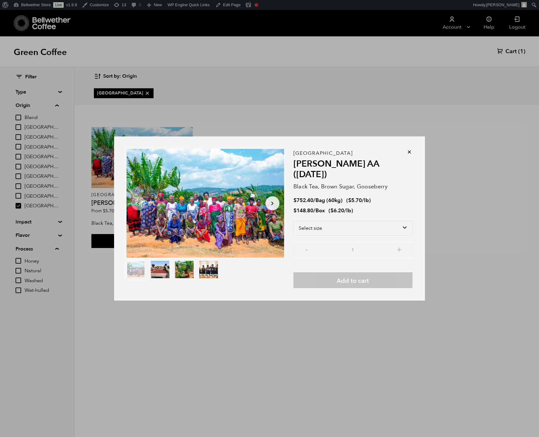  I want to click on bdi: 6.20, so click(337, 210).